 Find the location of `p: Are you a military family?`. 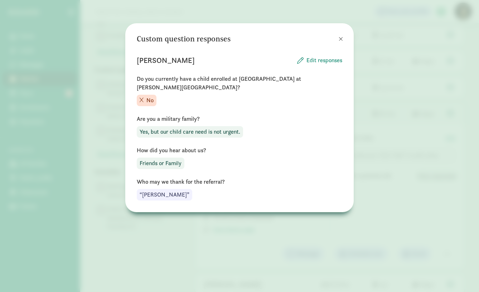

p: Are you a military family? is located at coordinates (239, 119).